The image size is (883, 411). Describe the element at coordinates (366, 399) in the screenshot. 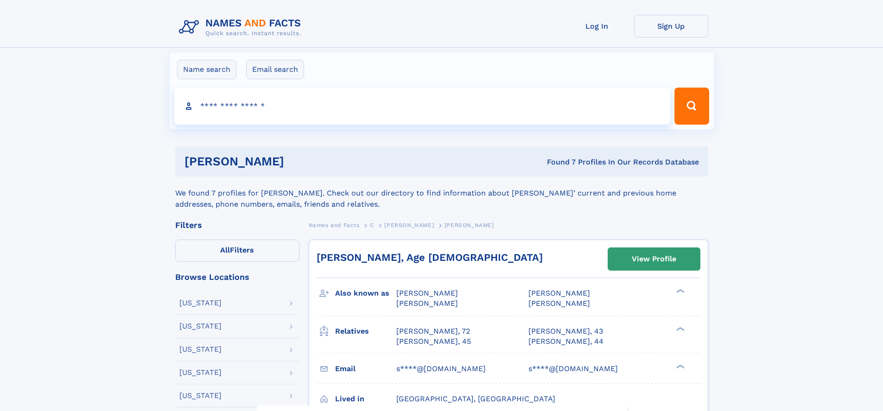

I see `h3: Lived in` at that location.